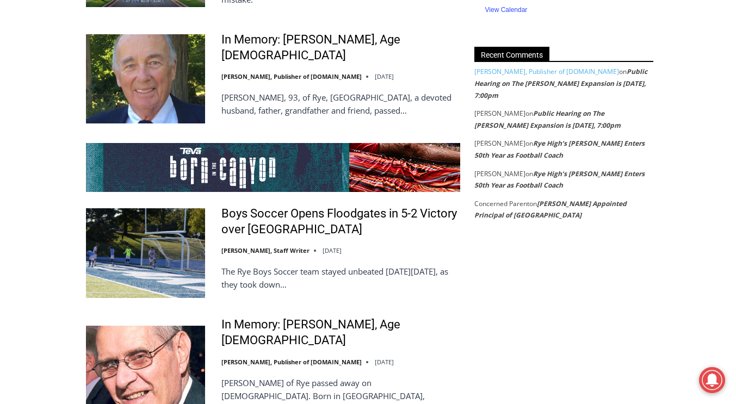 This screenshot has width=736, height=404. Describe the element at coordinates (502, 203) in the screenshot. I see `span: Concerned Parent` at that location.